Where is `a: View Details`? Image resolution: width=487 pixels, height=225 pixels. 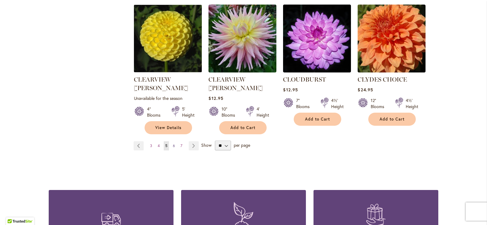 a: View Details is located at coordinates (168, 127).